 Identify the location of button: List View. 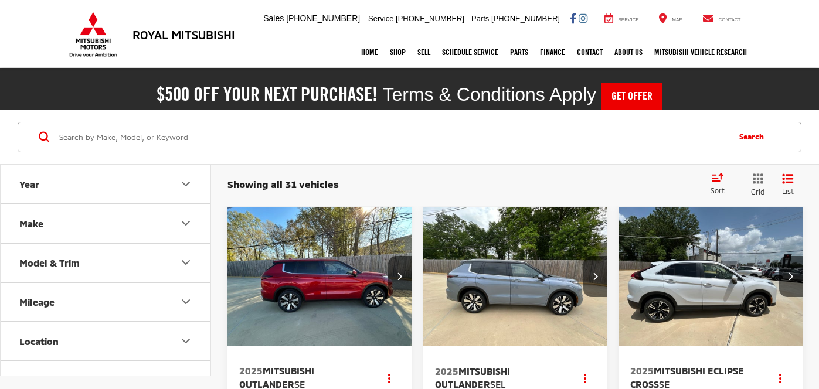
(788, 185).